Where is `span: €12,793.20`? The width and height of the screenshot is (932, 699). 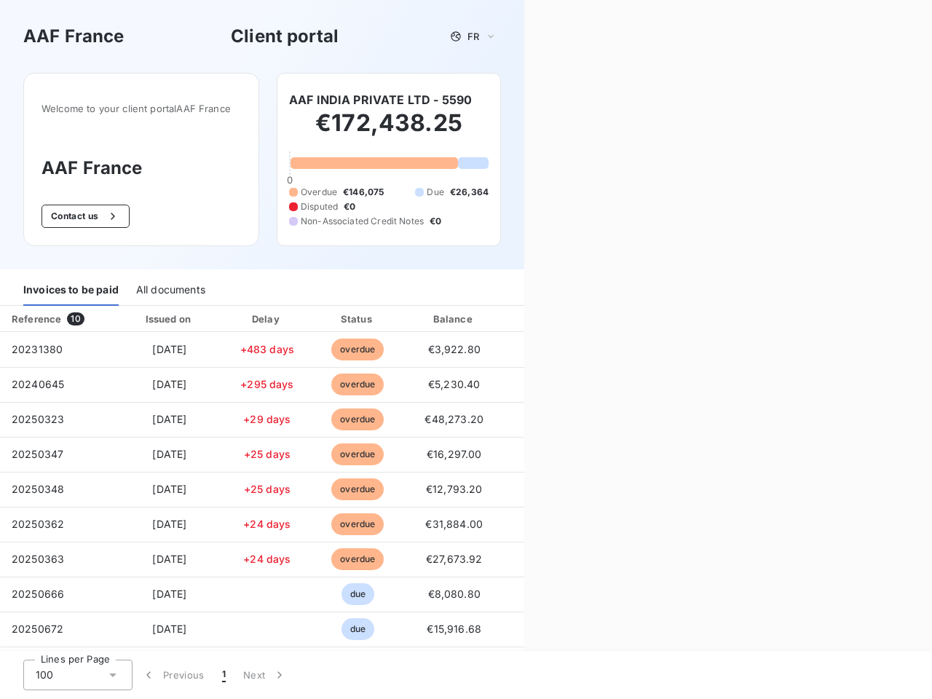
span: €12,793.20 is located at coordinates (454, 489).